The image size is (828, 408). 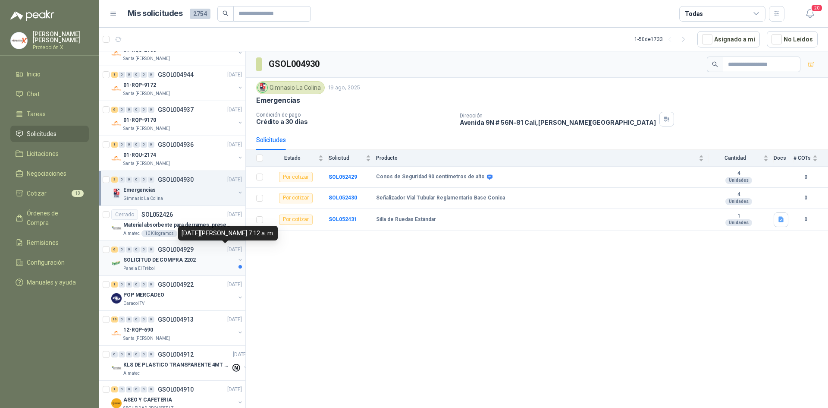 What do you see at coordinates (155, 13) in the screenshot?
I see `h1: Mis solicitudes` at bounding box center [155, 13].